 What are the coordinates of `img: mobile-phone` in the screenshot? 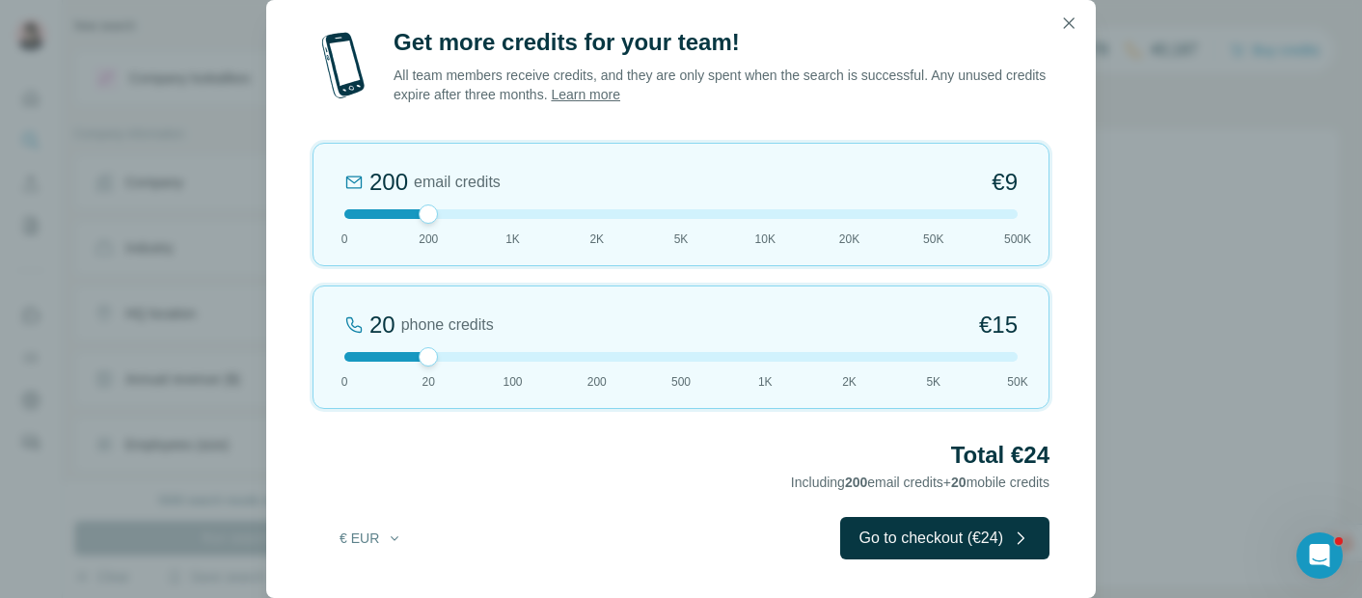 It's located at (343, 66).